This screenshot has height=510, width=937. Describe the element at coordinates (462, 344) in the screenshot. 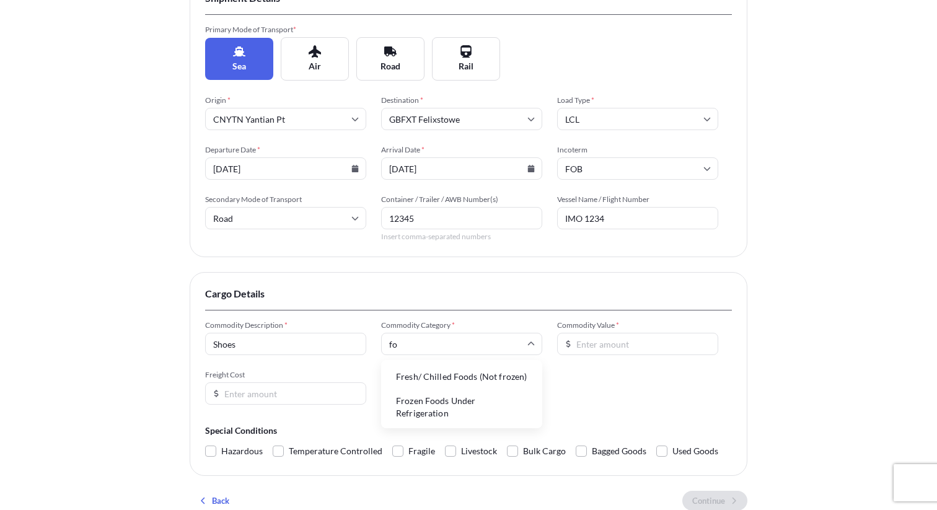

I see `input: Select a commodity type` at that location.